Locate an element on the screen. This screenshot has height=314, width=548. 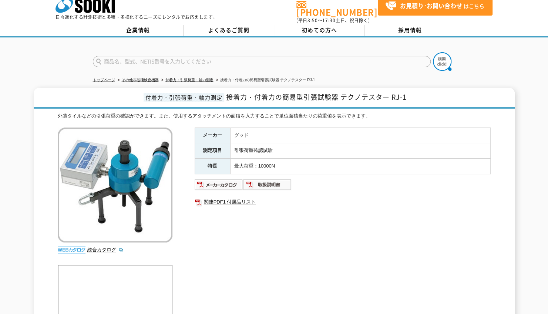
img: webカタログ is located at coordinates (71, 250).